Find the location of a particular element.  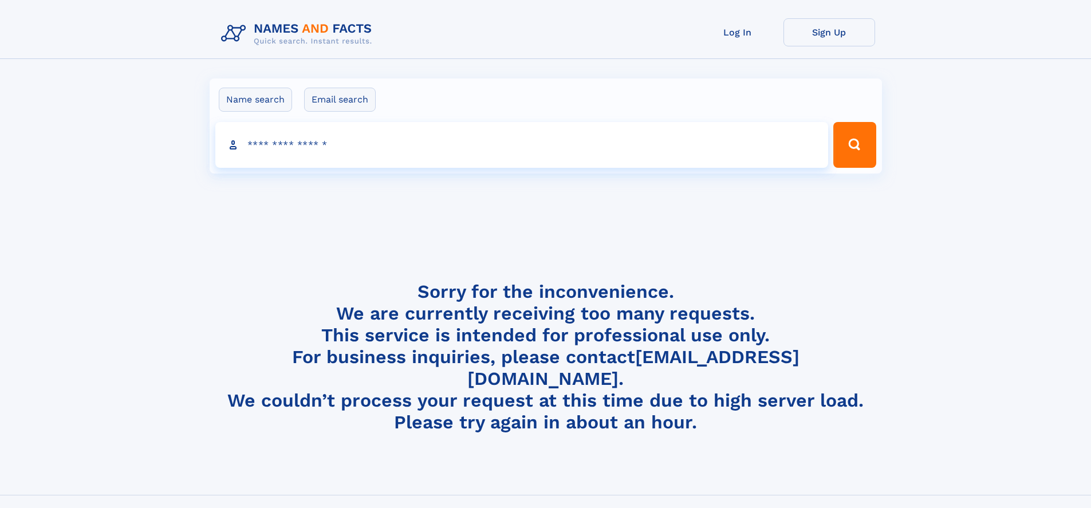

a: Log In is located at coordinates (738, 32).